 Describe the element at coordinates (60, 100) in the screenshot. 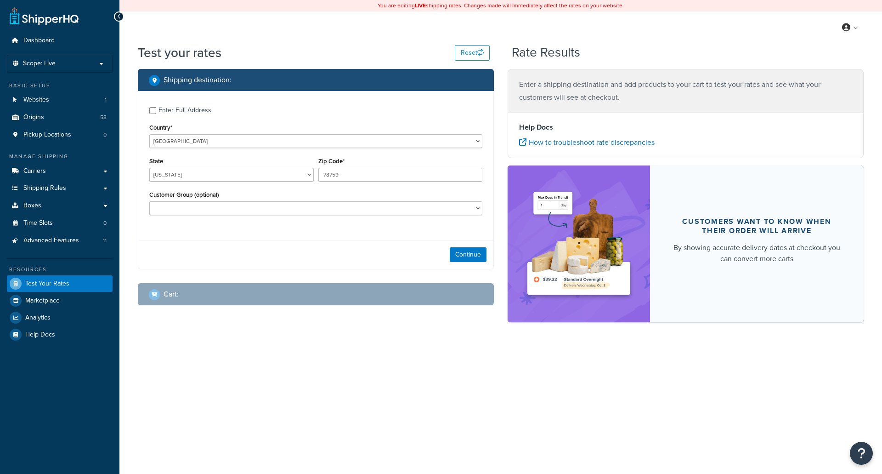

I see `li: Websites` at that location.